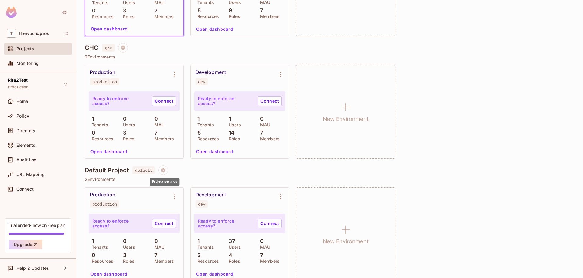  Describe the element at coordinates (22, 101) in the screenshot. I see `span: Home` at that location.